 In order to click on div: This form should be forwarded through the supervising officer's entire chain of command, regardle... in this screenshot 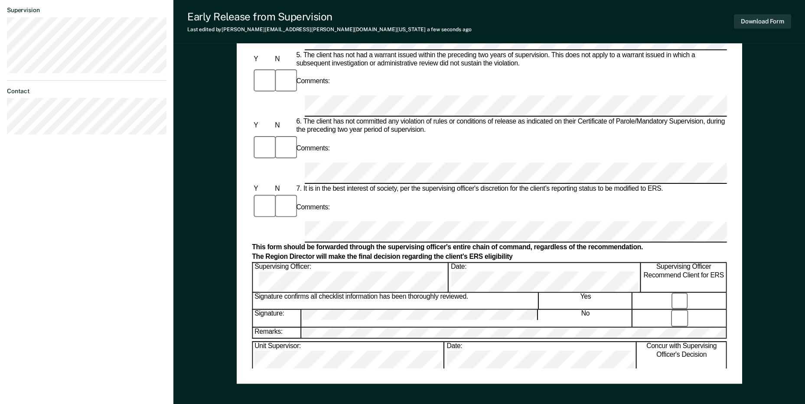, I will do `click(489, 248)`.